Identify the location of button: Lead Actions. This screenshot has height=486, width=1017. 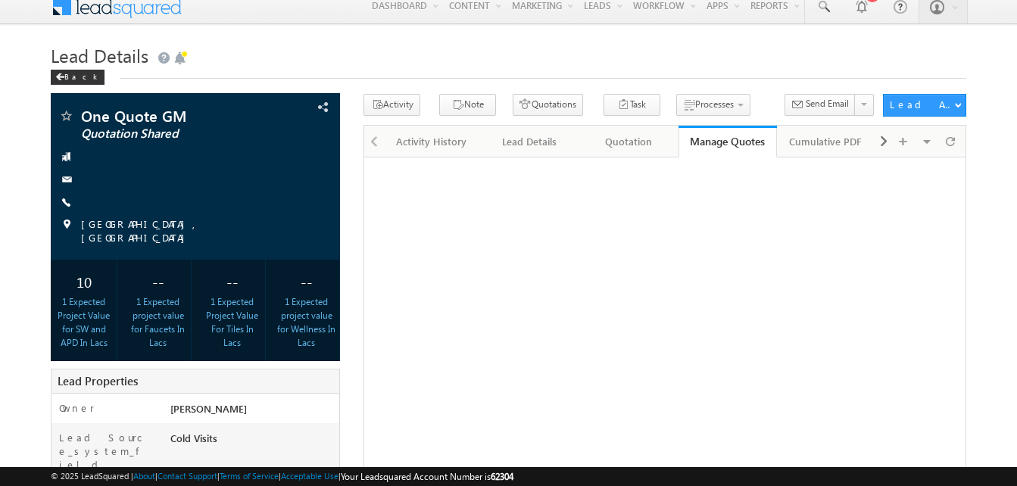
(924, 105).